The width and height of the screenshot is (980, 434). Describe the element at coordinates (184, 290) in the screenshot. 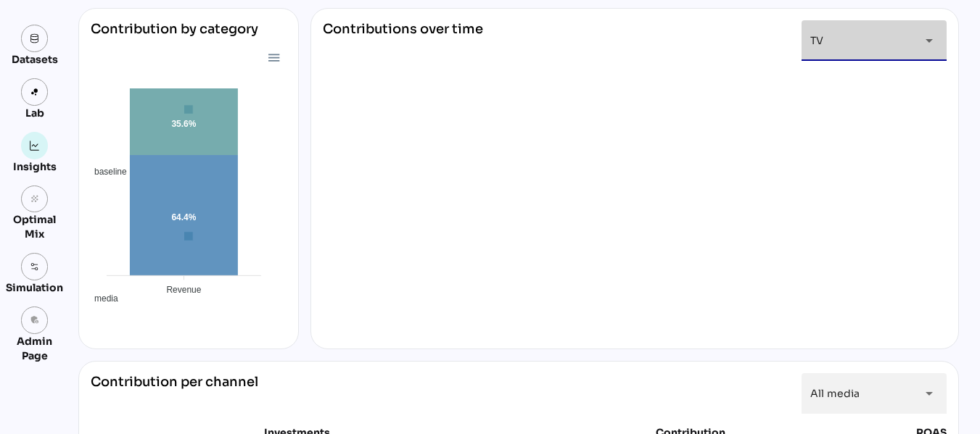

I see `tspan: Revenue` at that location.